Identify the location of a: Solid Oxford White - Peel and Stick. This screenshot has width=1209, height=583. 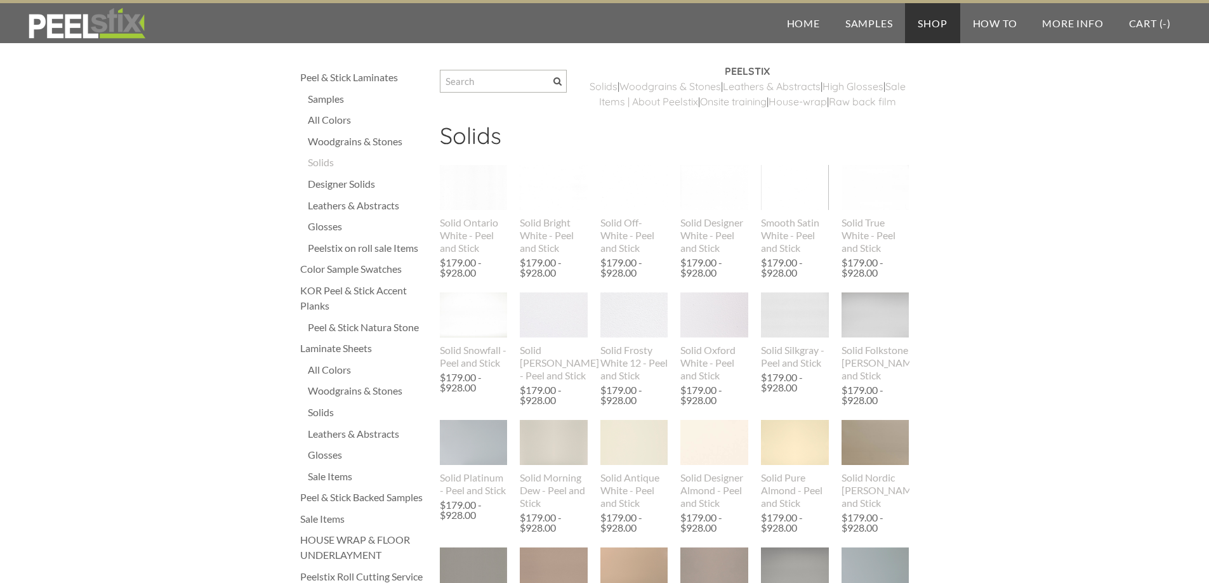
(714, 337).